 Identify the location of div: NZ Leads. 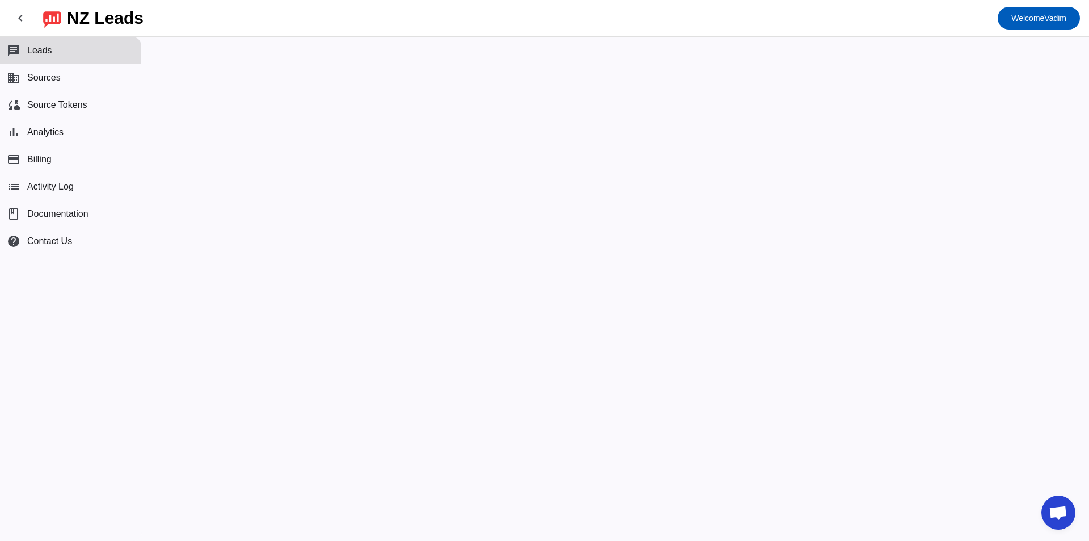
(105, 18).